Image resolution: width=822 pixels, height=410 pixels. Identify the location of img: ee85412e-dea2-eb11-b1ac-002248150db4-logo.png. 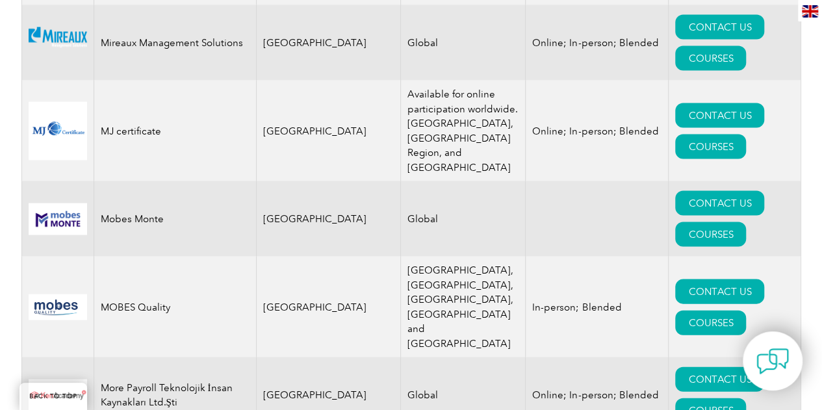
(58, 219).